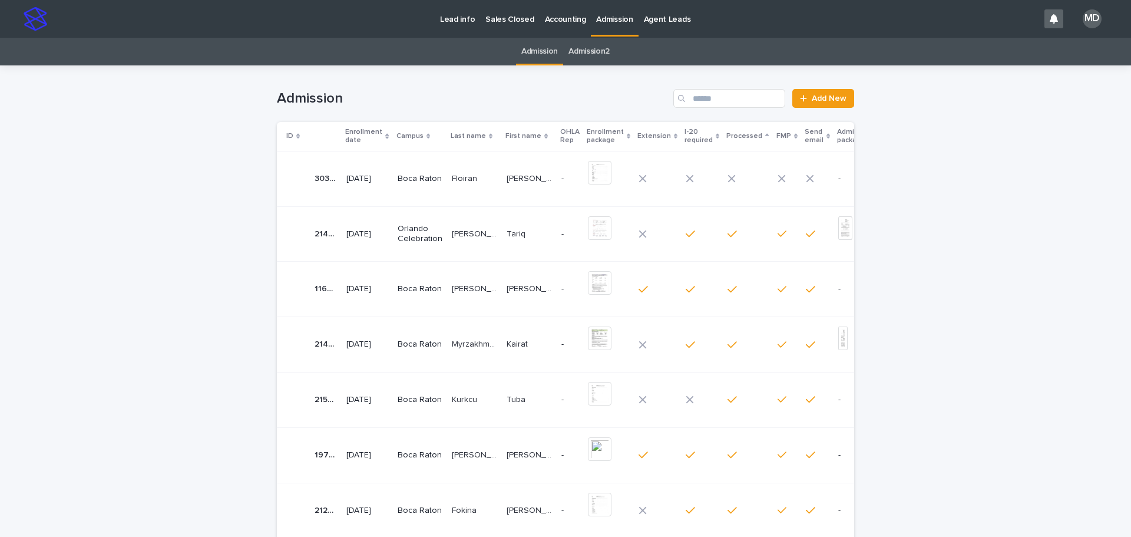  Describe the element at coordinates (829, 98) in the screenshot. I see `span: Add New` at that location.